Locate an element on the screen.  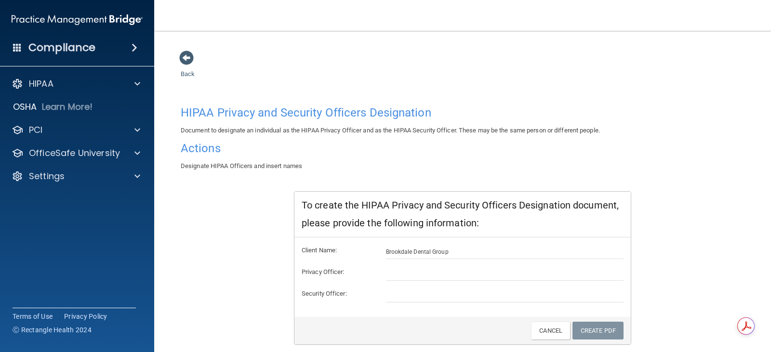
p: HIPAA is located at coordinates (41, 84).